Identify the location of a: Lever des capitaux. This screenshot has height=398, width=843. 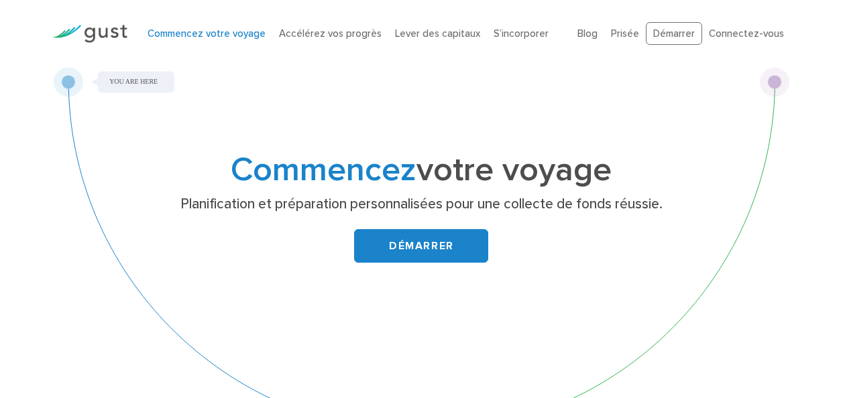
(437, 34).